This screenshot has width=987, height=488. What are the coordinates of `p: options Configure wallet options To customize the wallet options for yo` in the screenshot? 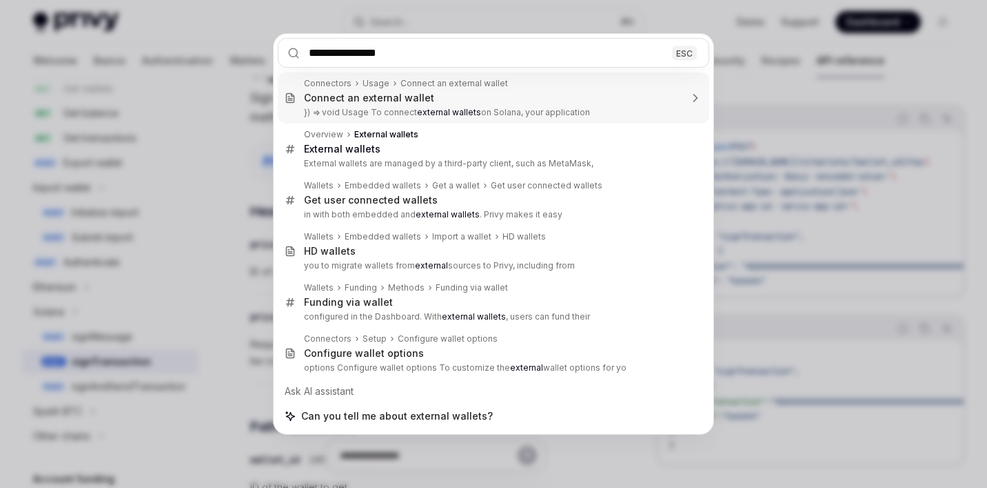 It's located at (492, 368).